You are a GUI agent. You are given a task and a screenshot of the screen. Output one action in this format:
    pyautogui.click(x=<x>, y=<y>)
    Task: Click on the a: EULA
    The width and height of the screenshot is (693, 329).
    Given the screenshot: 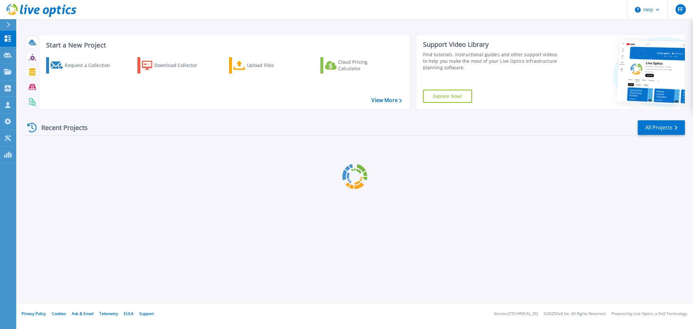 What is the action you would take?
    pyautogui.click(x=129, y=313)
    